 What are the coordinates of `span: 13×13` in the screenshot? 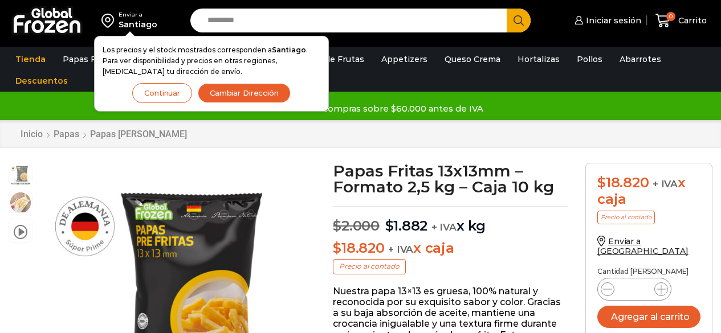 It's located at (21, 203).